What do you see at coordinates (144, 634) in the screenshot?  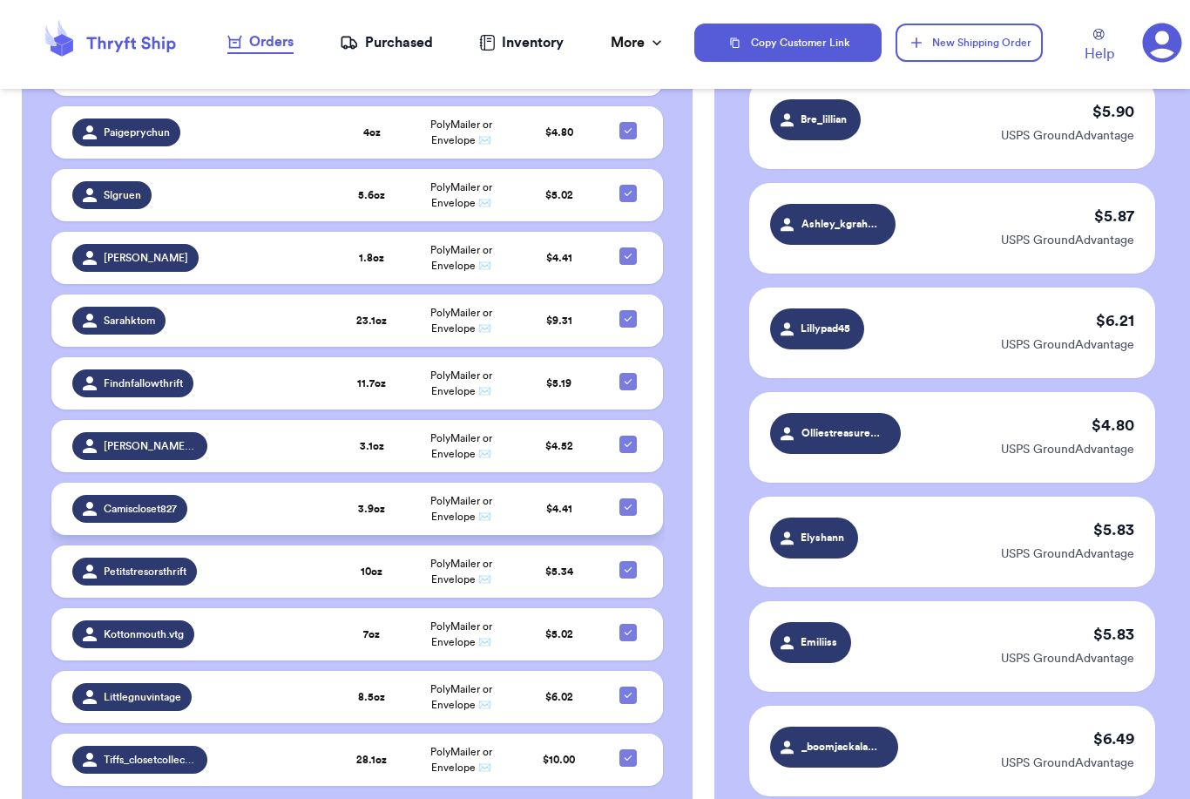 I see `span: Kottonmouth.vtg` at bounding box center [144, 634].